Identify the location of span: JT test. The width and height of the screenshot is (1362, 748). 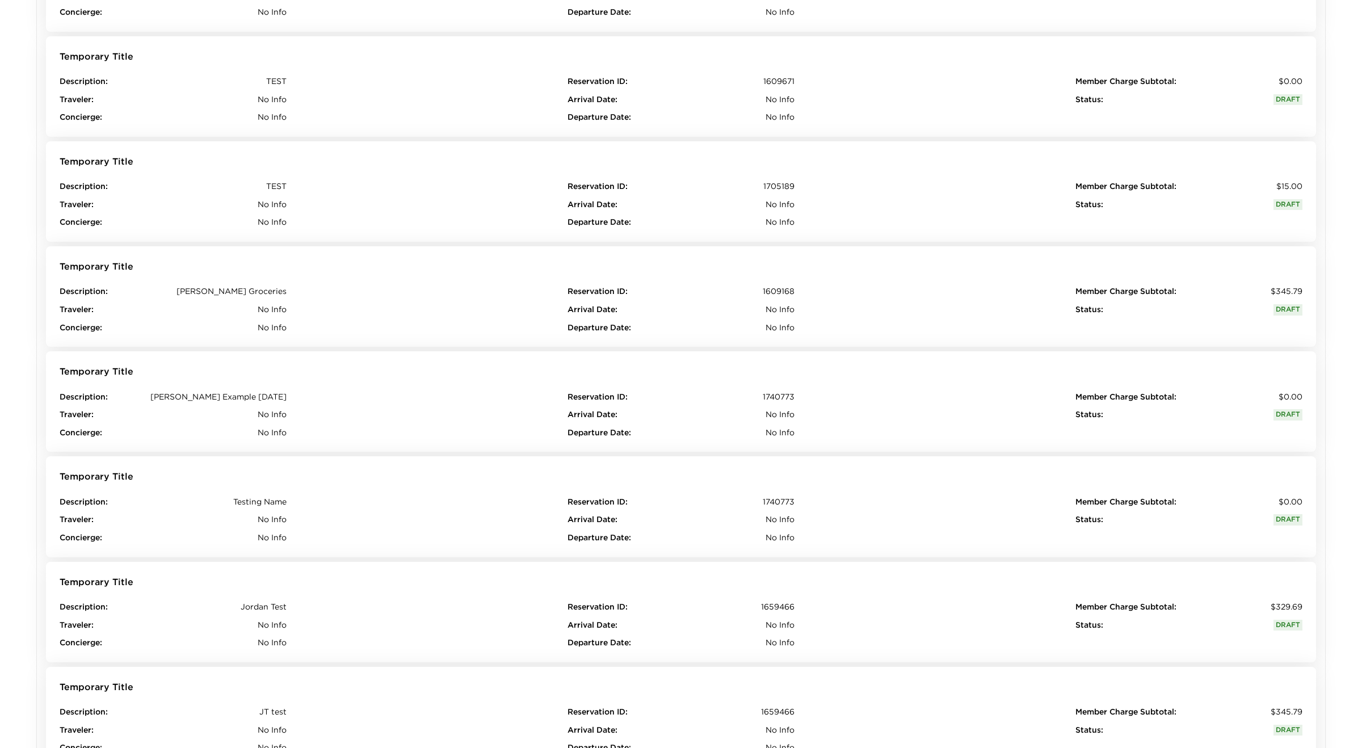
(273, 712).